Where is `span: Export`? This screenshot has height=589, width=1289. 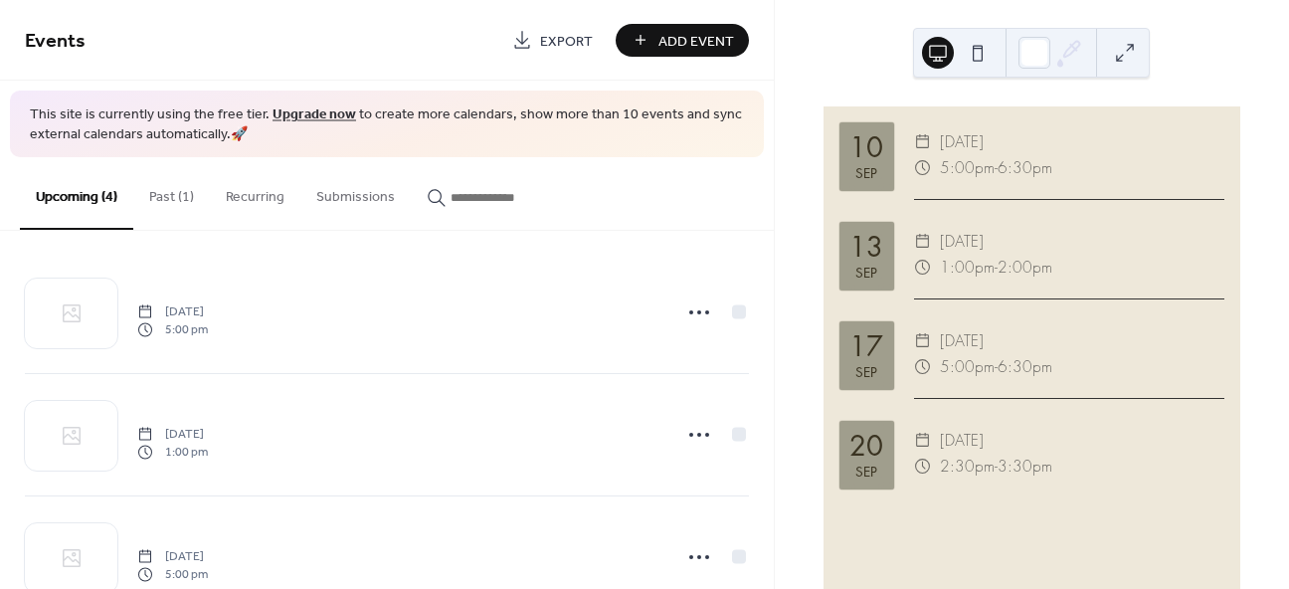
span: Export is located at coordinates (566, 41).